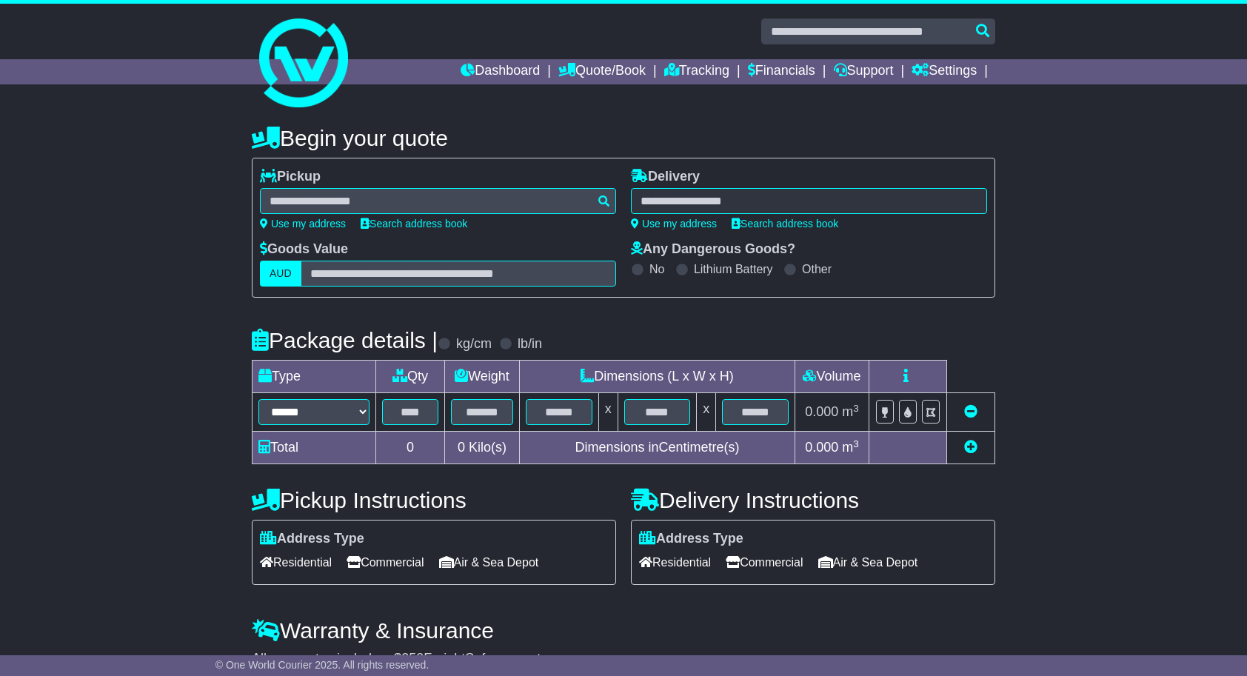  I want to click on a: Settings, so click(944, 72).